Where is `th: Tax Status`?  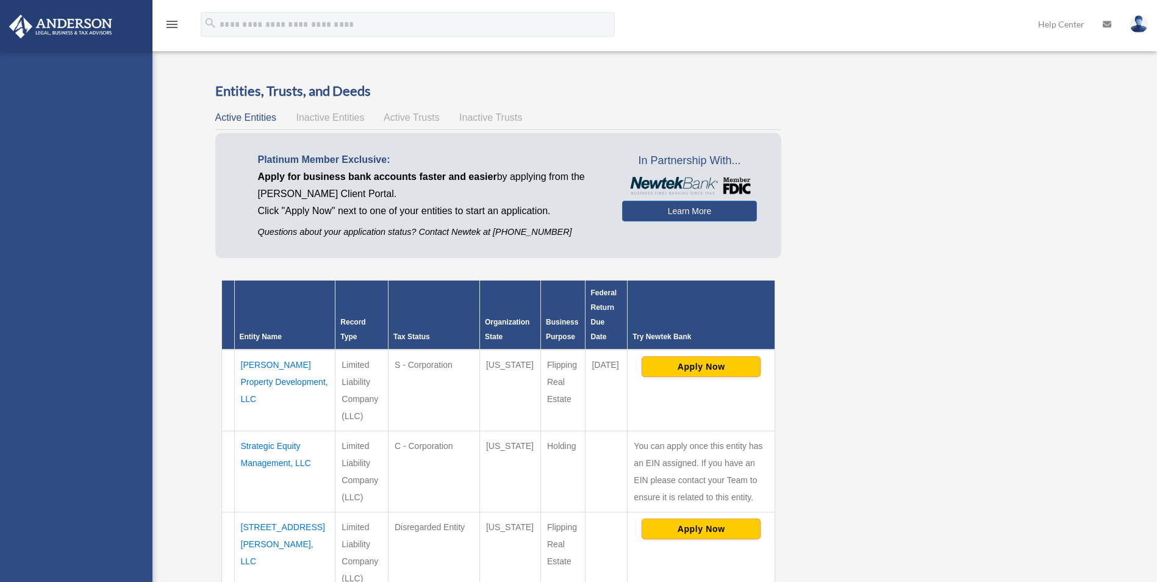
th: Tax Status is located at coordinates (434, 315).